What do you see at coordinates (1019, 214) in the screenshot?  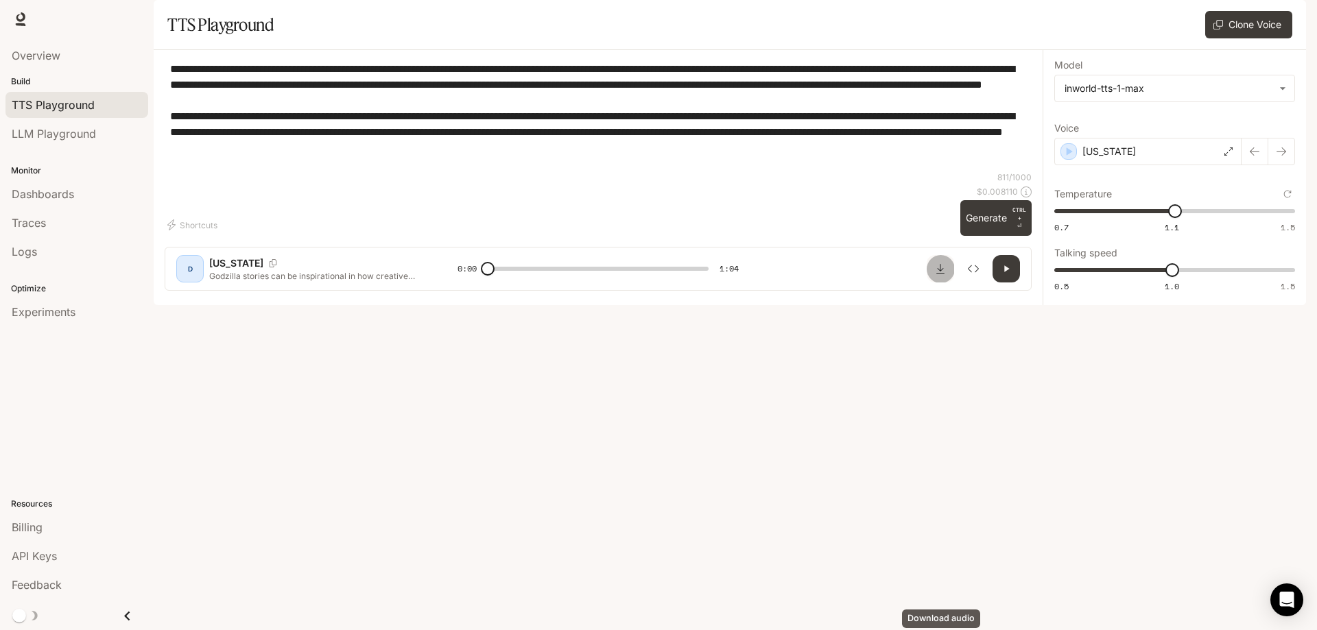 I see `p: CTRL +` at bounding box center [1019, 214].